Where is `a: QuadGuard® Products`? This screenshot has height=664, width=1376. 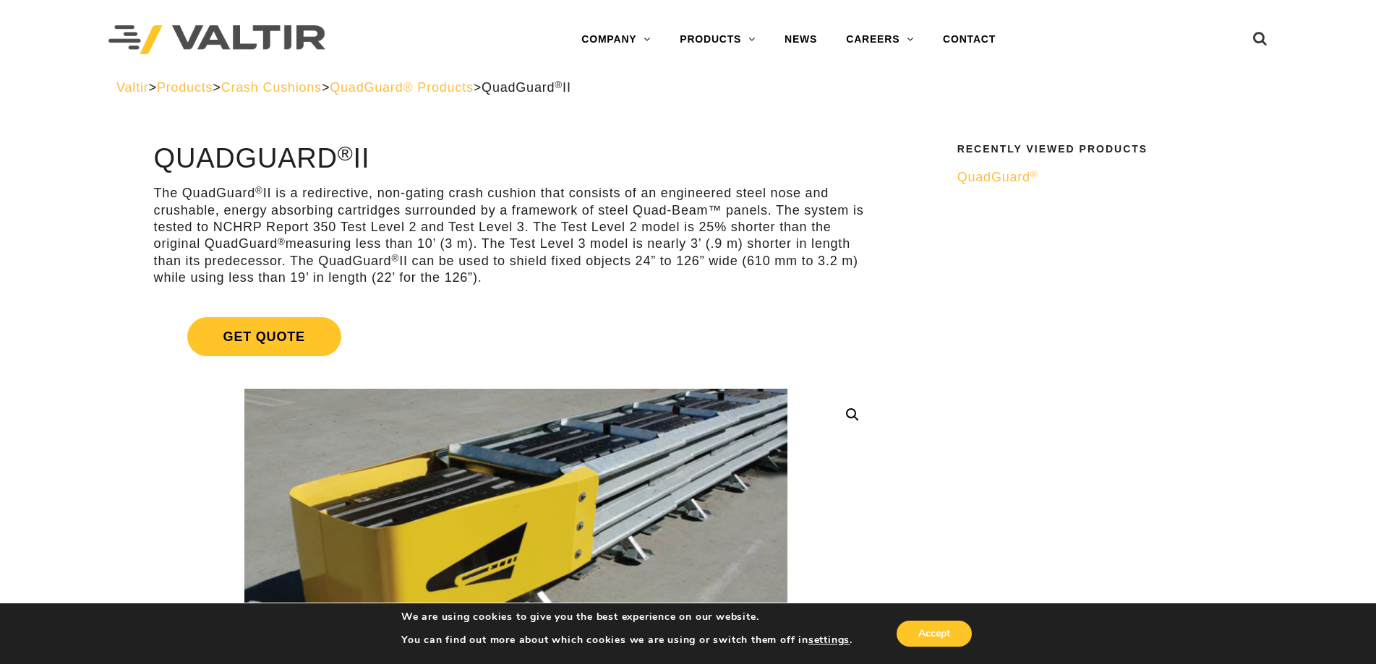
a: QuadGuard® Products is located at coordinates (401, 87).